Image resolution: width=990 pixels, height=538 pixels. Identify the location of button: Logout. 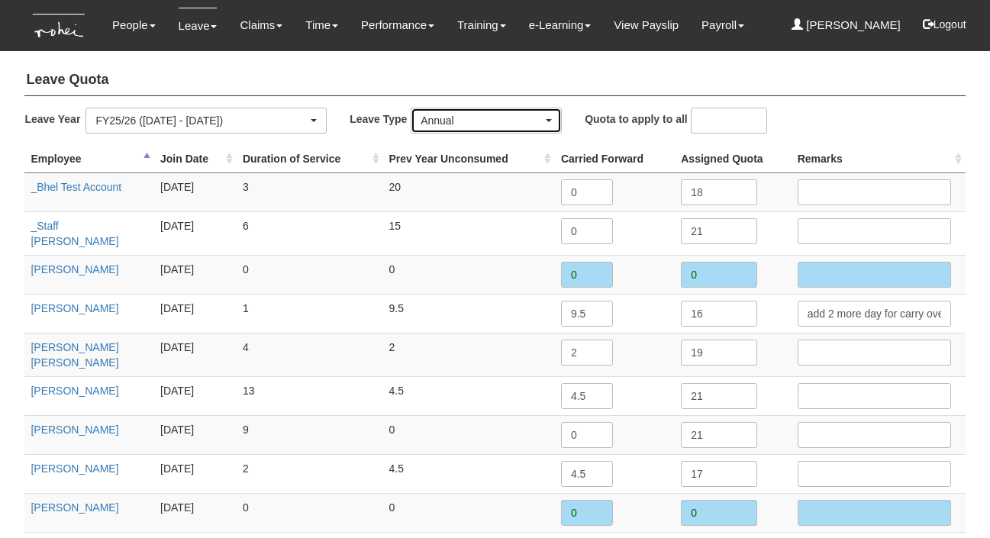
(944, 24).